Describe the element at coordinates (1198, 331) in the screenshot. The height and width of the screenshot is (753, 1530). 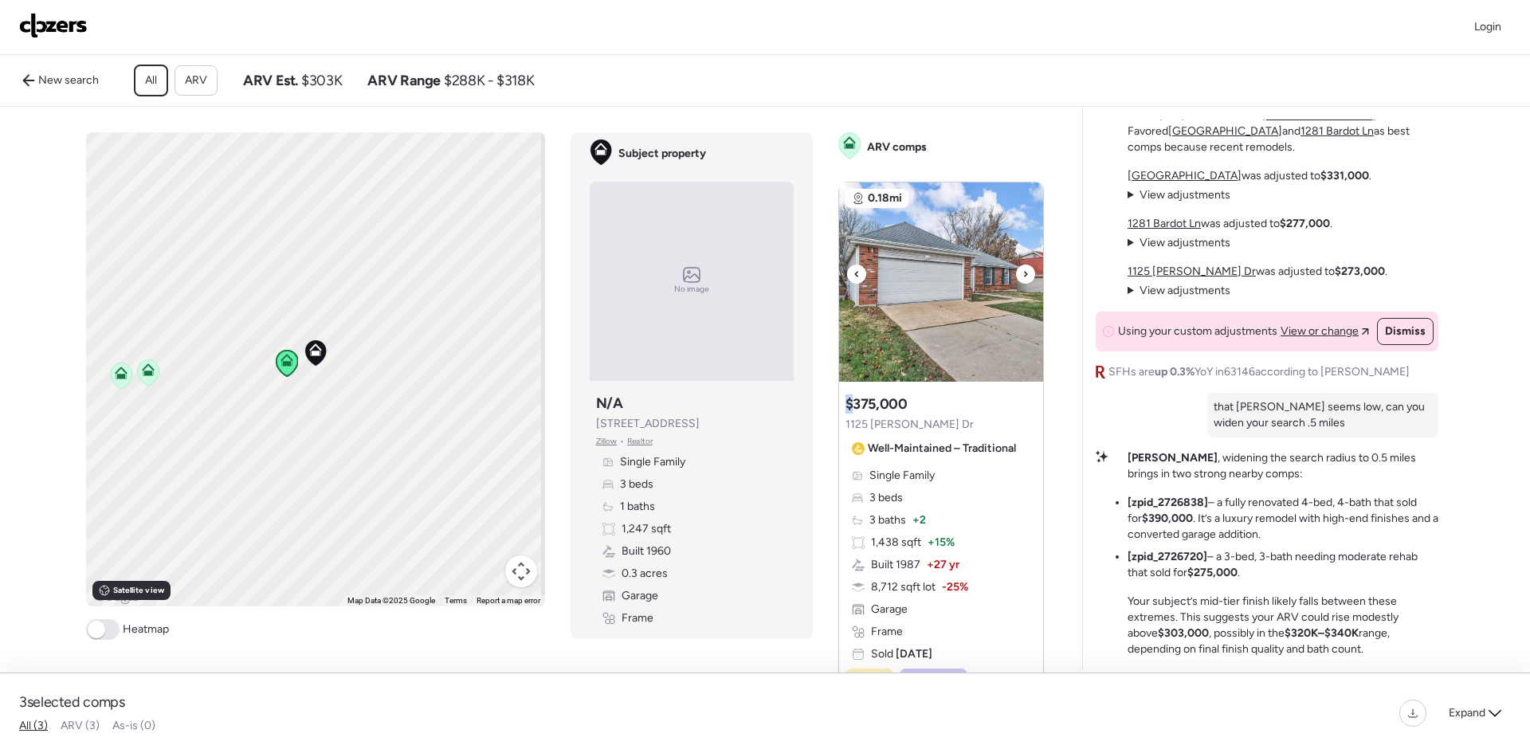
I see `span: Using your custom adjustments` at that location.